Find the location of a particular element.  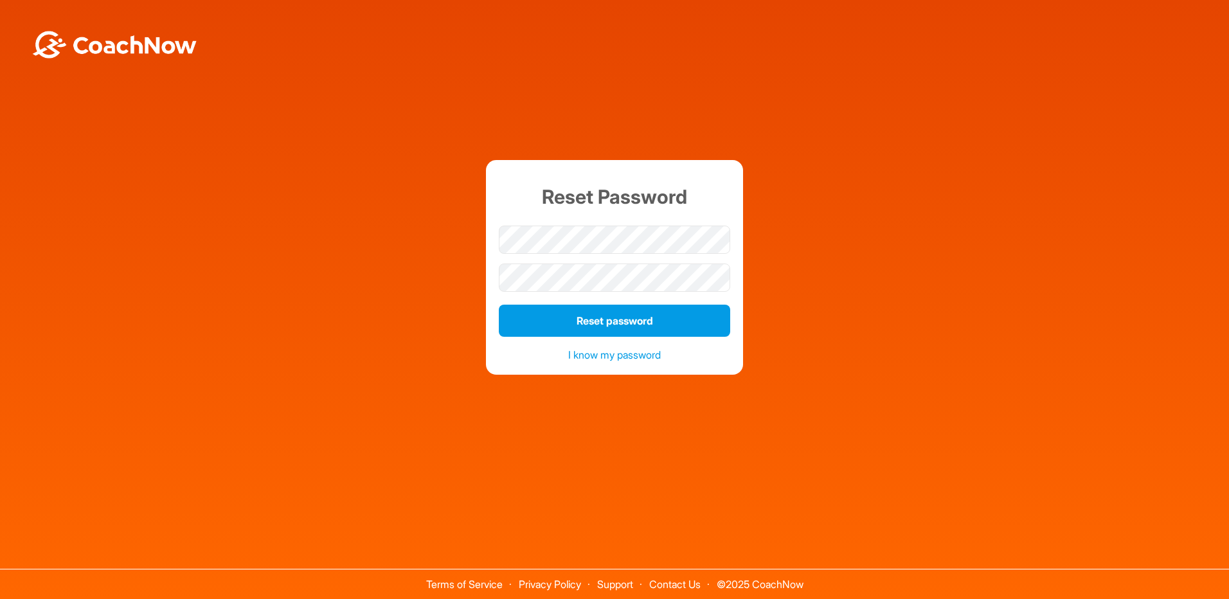

a: Support is located at coordinates (615, 584).